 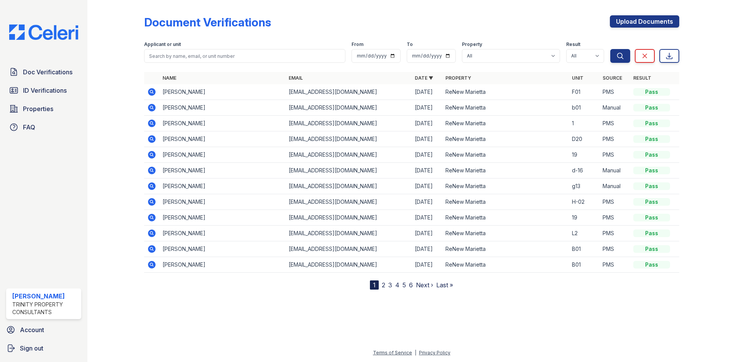 I want to click on label: Result, so click(x=573, y=44).